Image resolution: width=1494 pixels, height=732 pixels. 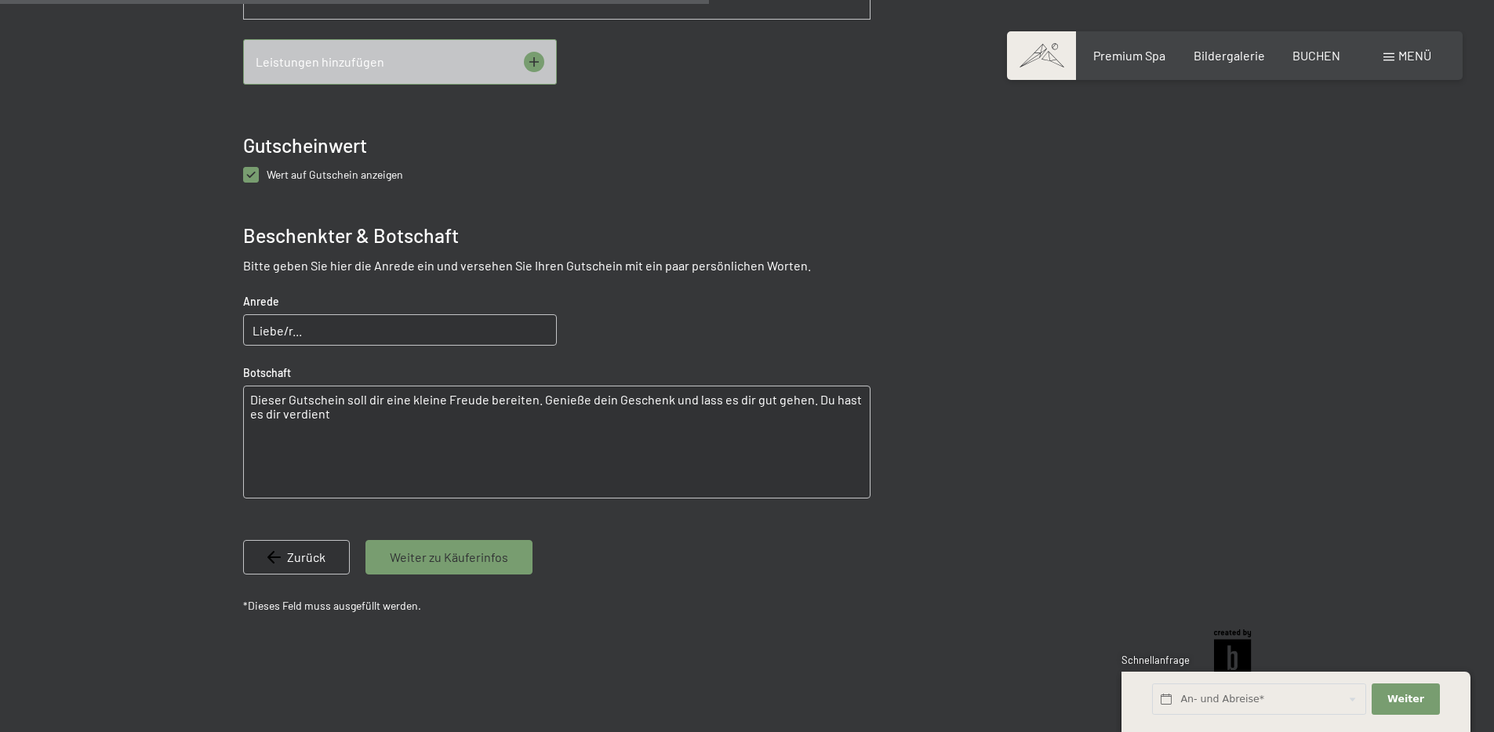 I want to click on a: BUCHEN, so click(x=1316, y=55).